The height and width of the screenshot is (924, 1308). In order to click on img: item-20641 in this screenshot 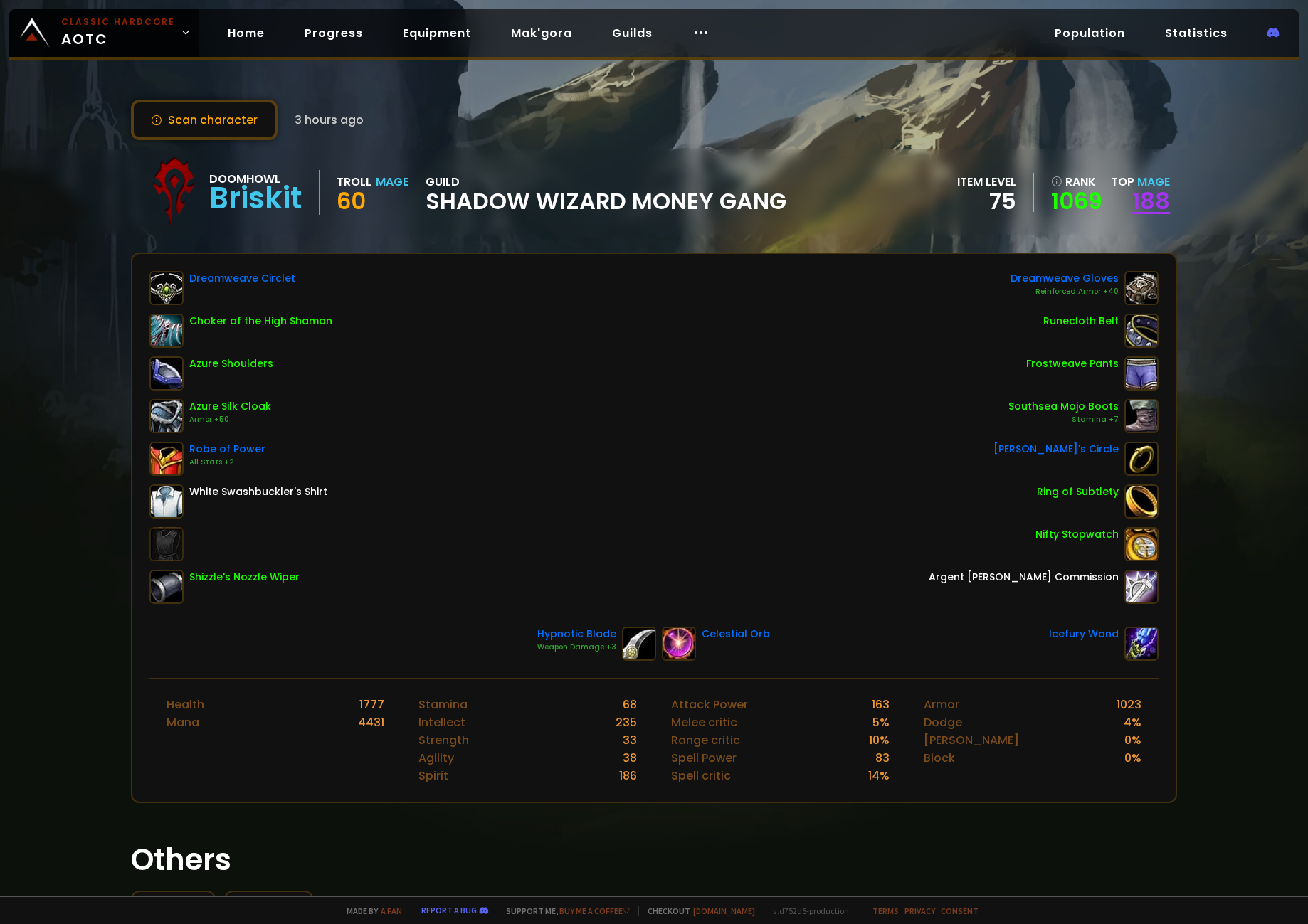, I will do `click(1141, 416)`.